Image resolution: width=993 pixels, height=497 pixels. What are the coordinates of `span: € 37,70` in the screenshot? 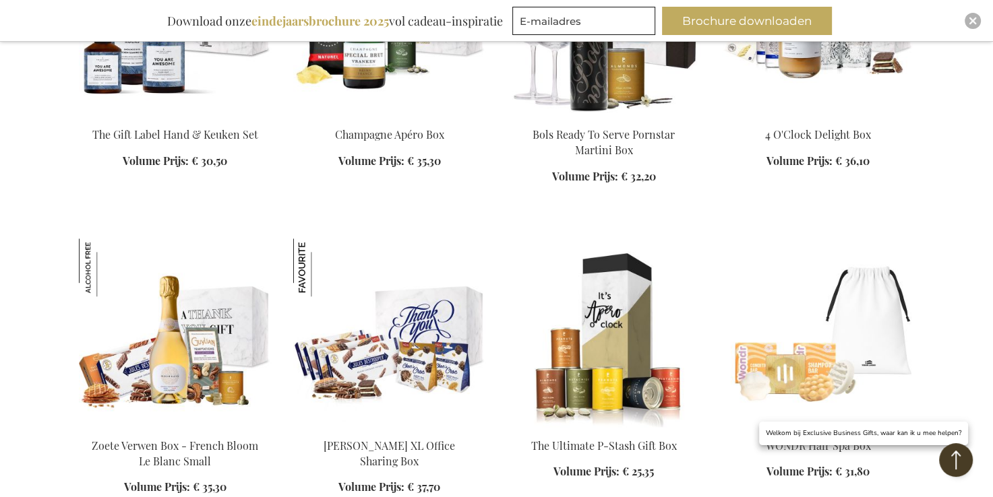 It's located at (423, 487).